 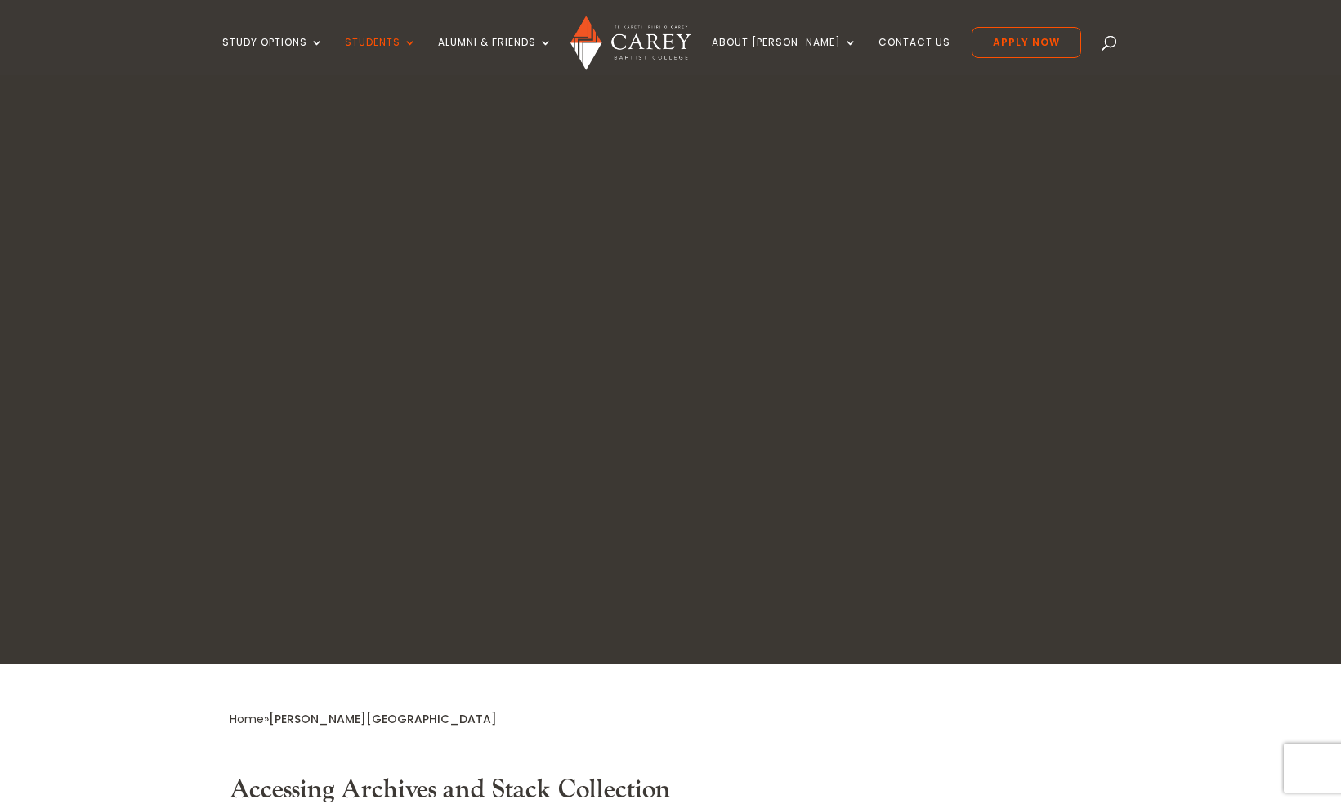 What do you see at coordinates (273, 56) in the screenshot?
I see `a: Study Options` at bounding box center [273, 56].